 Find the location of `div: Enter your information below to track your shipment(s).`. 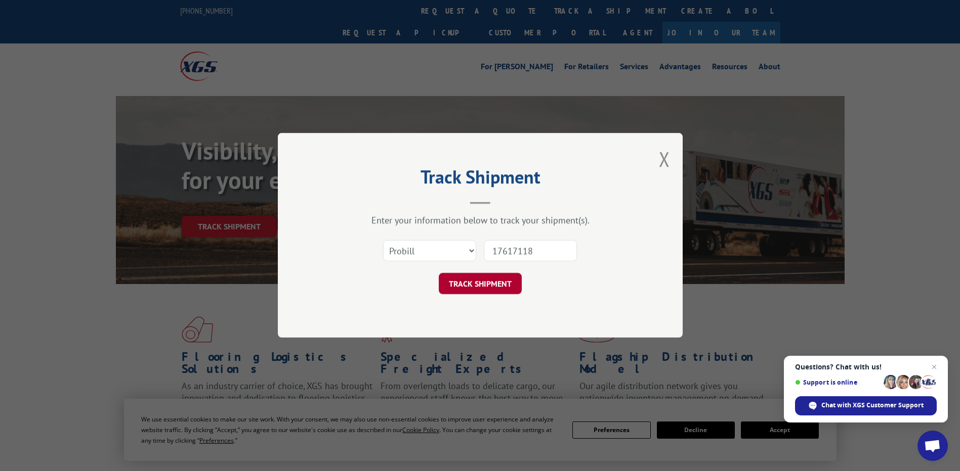

div: Enter your information below to track your shipment(s). is located at coordinates (480, 221).